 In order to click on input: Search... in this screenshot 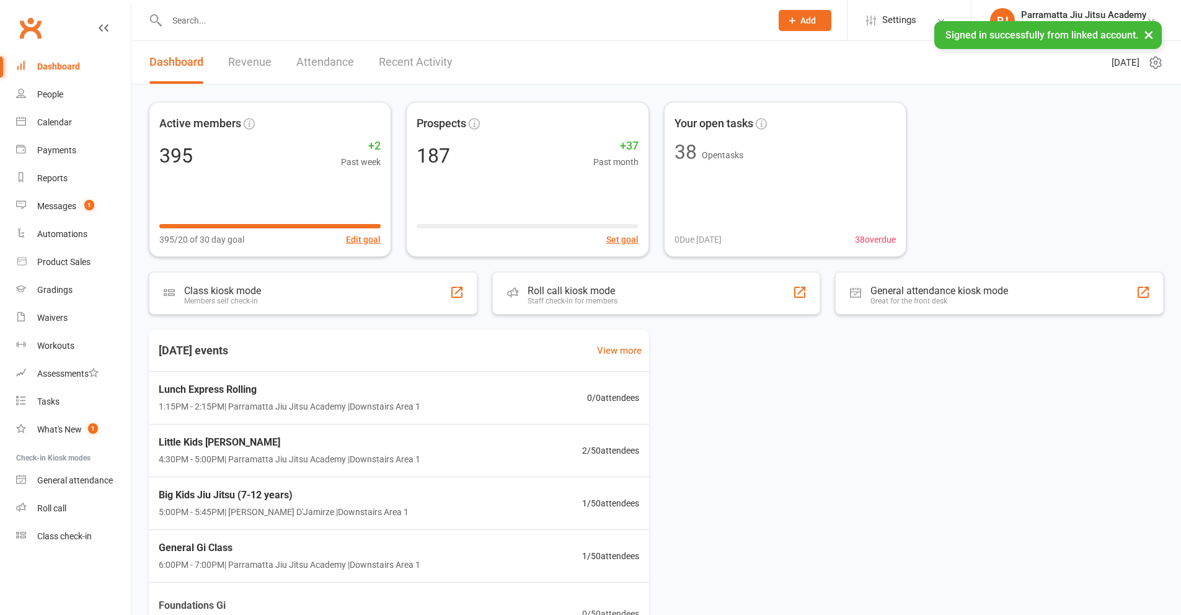, I will do `click(463, 20)`.